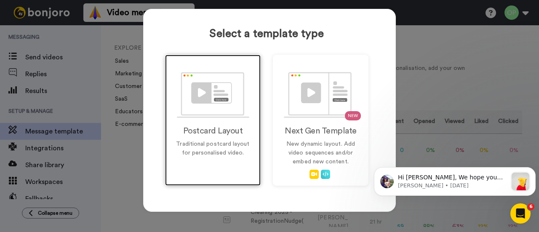  What do you see at coordinates (84, 31) in the screenshot?
I see `div: message notification from Amy, 5d ago. Hi Olivia, We hope you and your customers have been having...` at bounding box center [84, 31].